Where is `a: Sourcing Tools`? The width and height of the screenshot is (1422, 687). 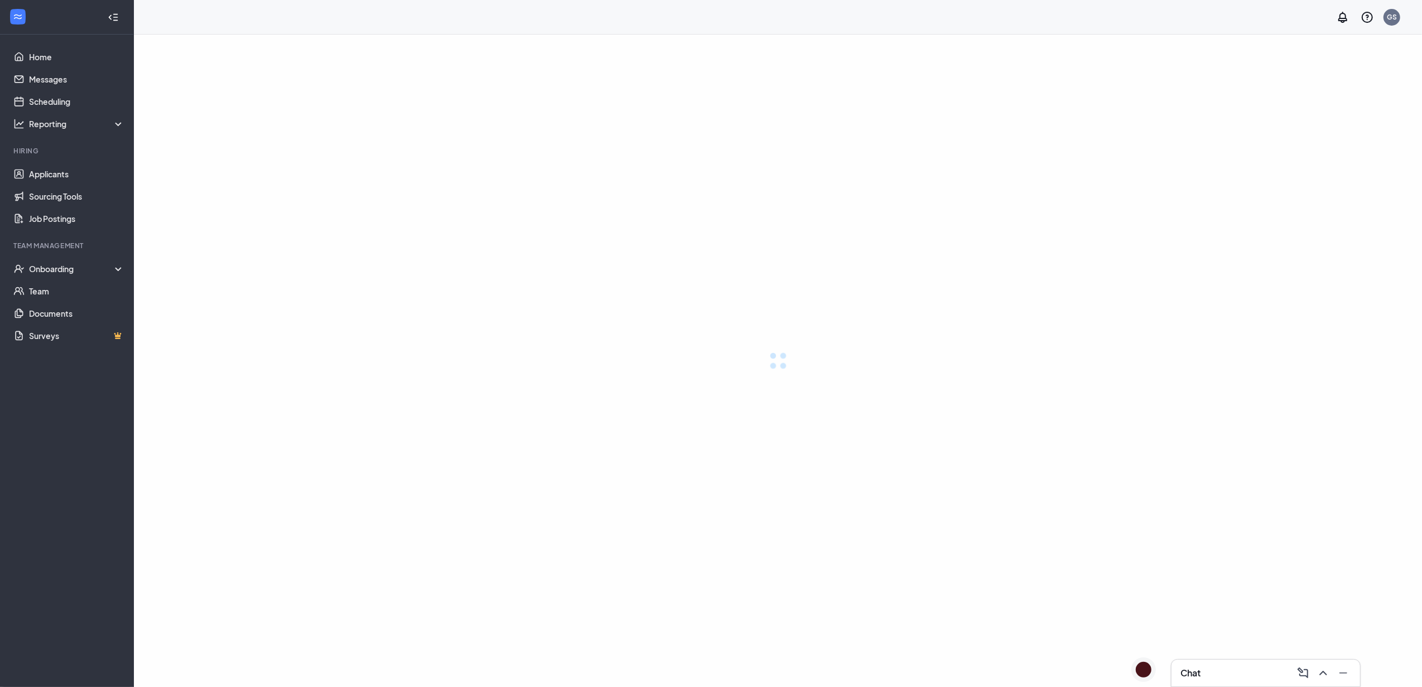
a: Sourcing Tools is located at coordinates (76, 196).